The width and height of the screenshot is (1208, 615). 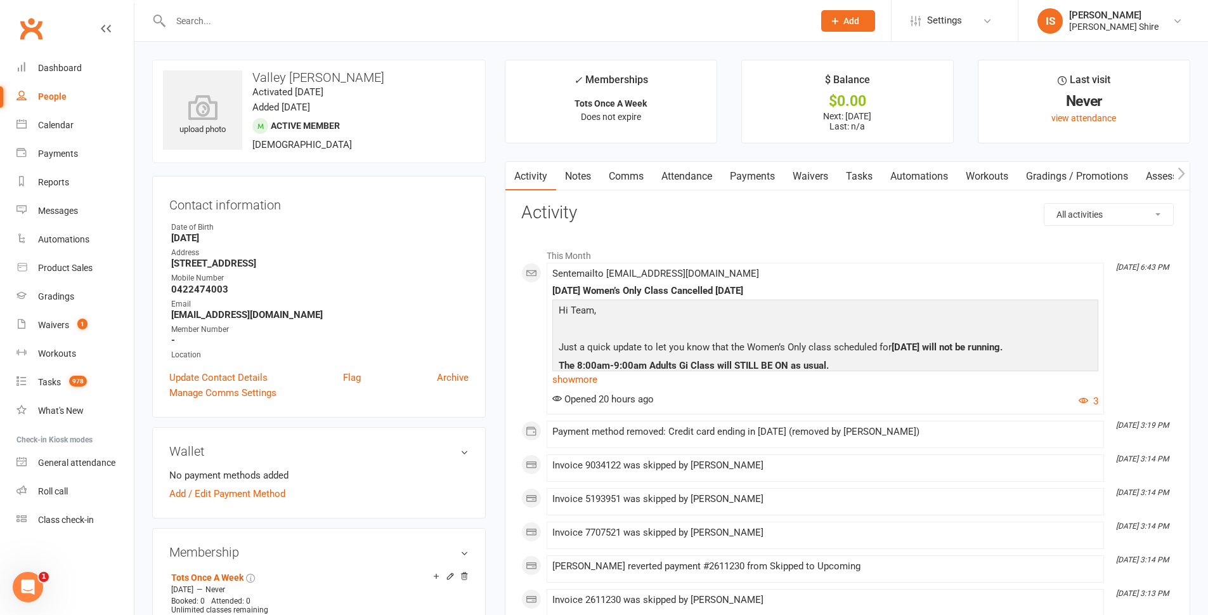 I want to click on div: Never, so click(x=1084, y=101).